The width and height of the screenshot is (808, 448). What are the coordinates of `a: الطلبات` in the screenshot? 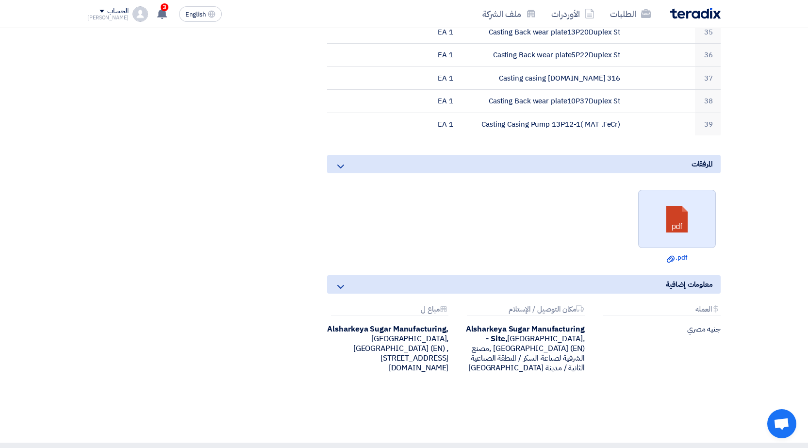 It's located at (631, 14).